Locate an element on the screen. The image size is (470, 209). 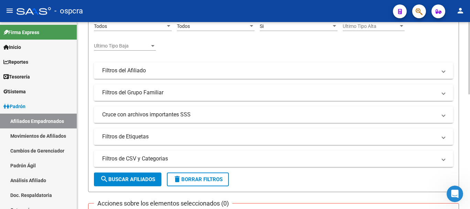
mat-icon: person is located at coordinates (461, 11).